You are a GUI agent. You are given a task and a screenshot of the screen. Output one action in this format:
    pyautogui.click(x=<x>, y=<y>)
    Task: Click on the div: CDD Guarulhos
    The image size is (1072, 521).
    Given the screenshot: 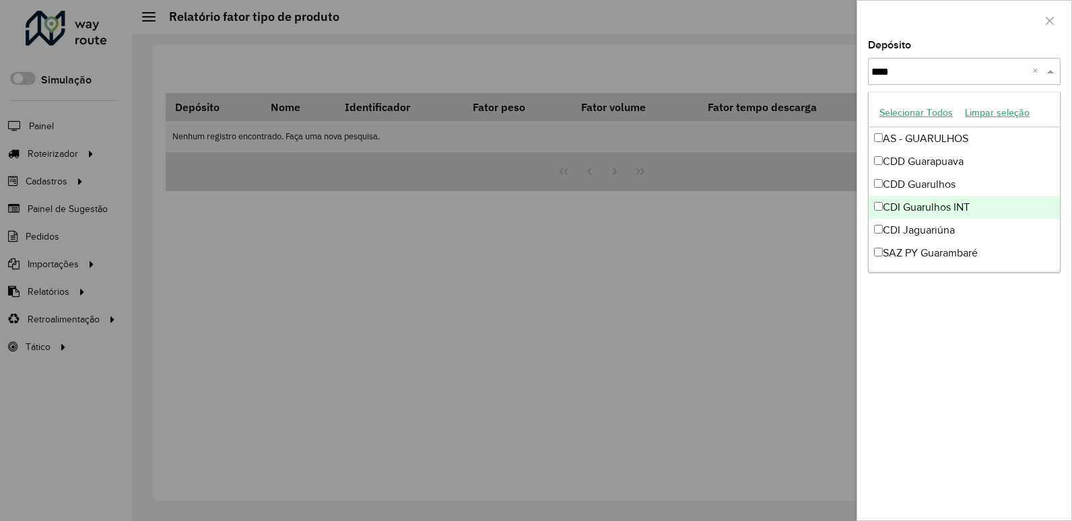 What is the action you would take?
    pyautogui.click(x=964, y=185)
    